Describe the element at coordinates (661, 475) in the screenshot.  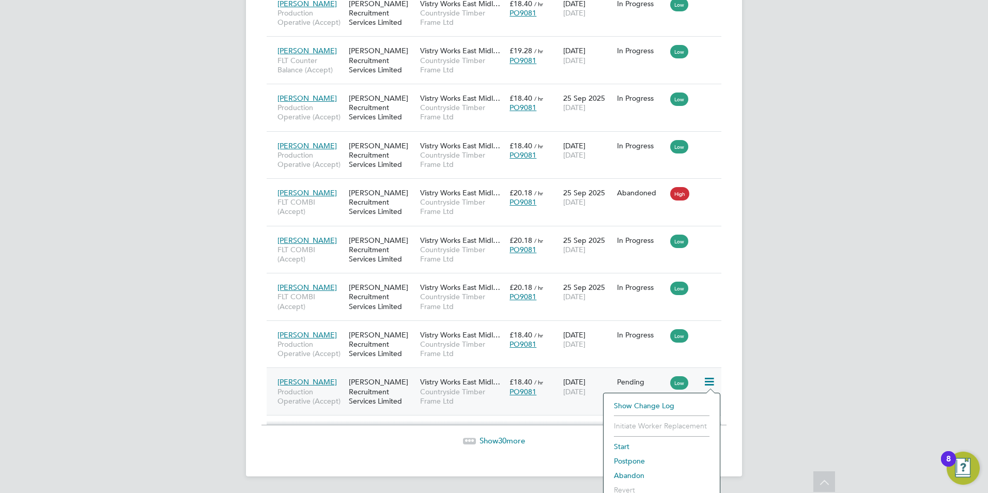
I see `li: Abandon` at that location.